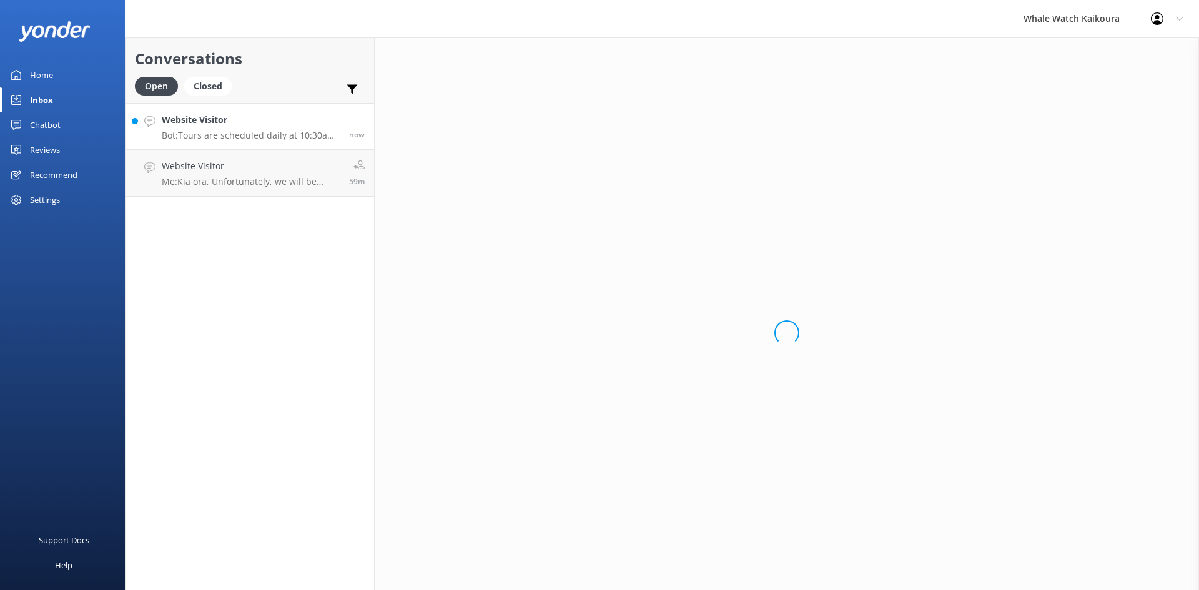 The height and width of the screenshot is (590, 1199). I want to click on span: Sep 11 2025 03:41pm (UTC +12:00) Pacific/Auckland, so click(356, 134).